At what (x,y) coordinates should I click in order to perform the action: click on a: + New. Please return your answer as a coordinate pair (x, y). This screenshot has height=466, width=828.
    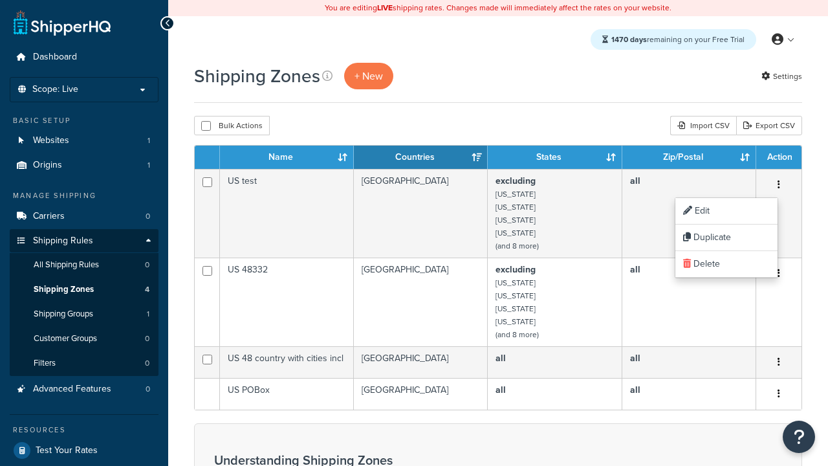
    Looking at the image, I should click on (369, 76).